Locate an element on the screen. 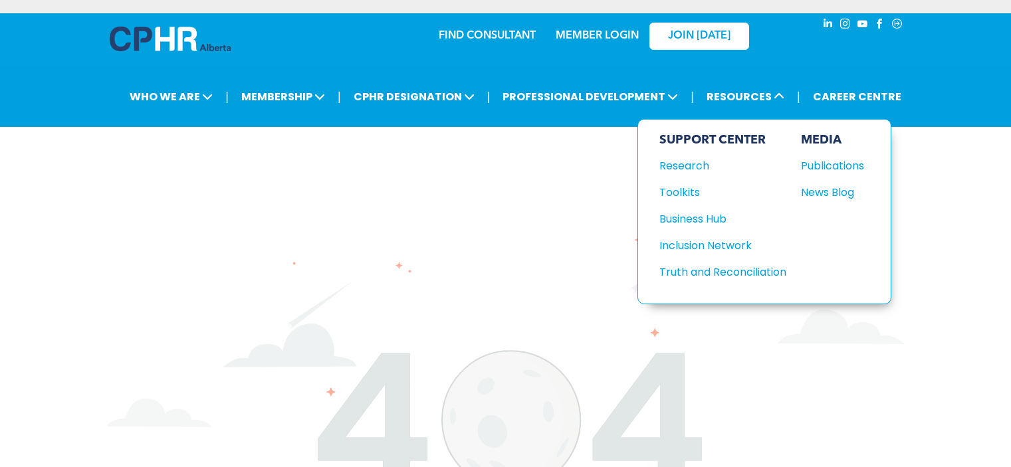 Image resolution: width=1011 pixels, height=467 pixels. a: Social network is located at coordinates (898, 25).